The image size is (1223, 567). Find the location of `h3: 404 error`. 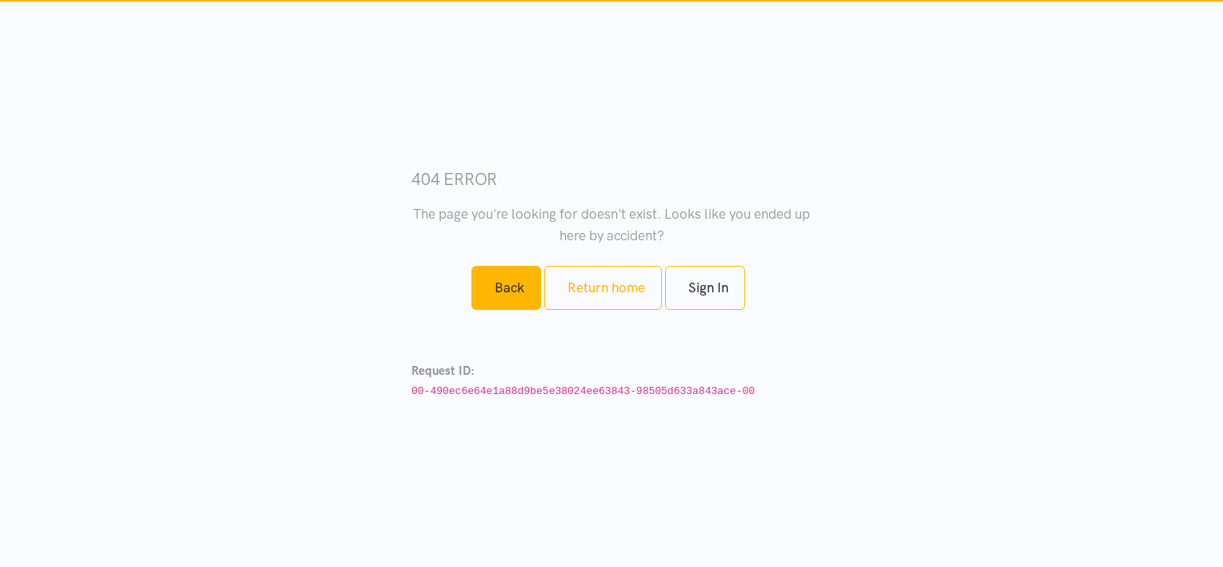

h3: 404 error is located at coordinates (612, 179).